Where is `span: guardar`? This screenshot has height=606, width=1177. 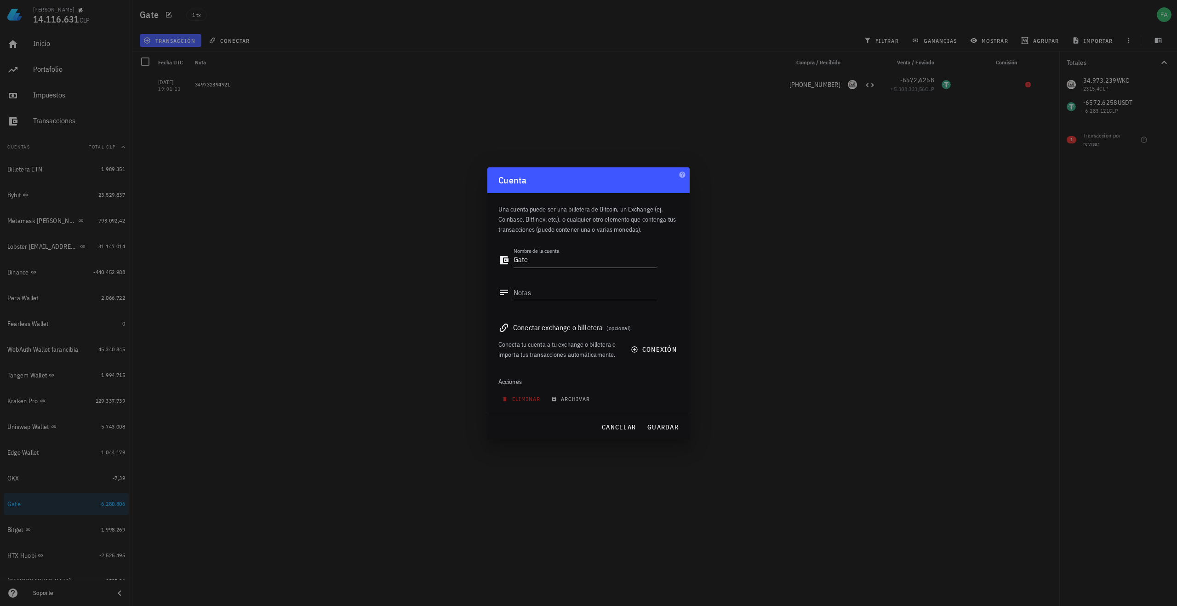
span: guardar is located at coordinates (663, 427).